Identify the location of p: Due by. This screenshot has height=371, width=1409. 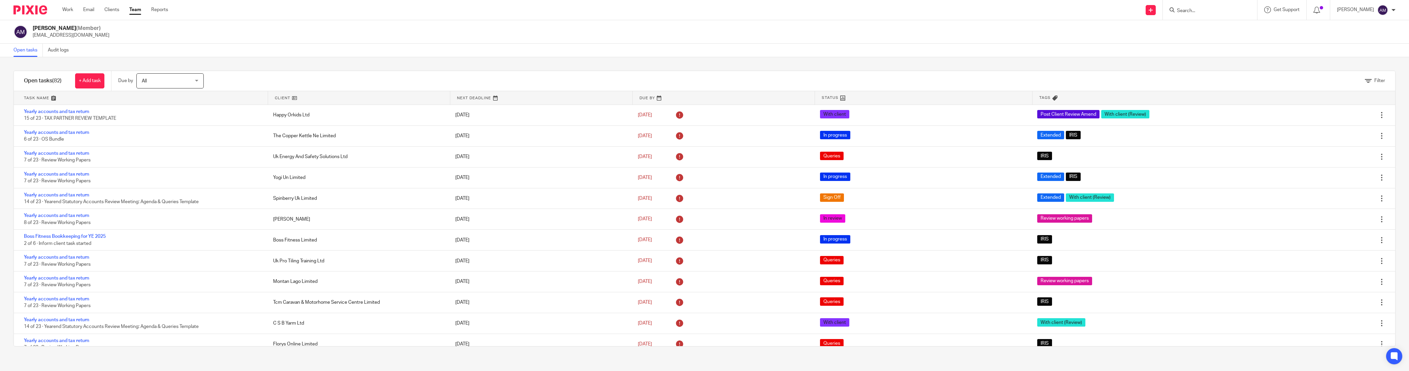
(126, 81).